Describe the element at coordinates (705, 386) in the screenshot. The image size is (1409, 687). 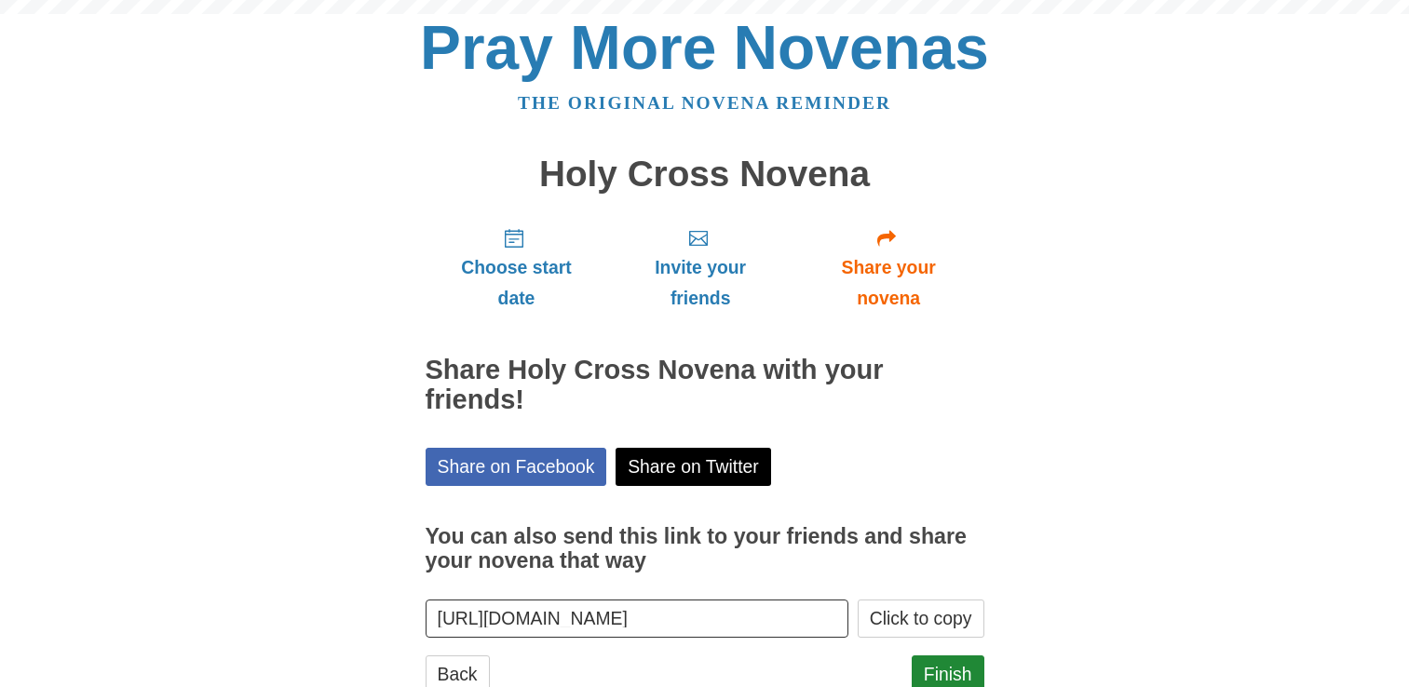
I see `h2: Share Holy Cross Novena with your friends!` at that location.